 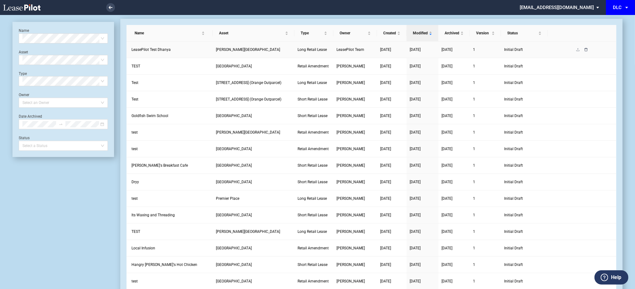 What do you see at coordinates (135, 99) in the screenshot?
I see `span: Test` at bounding box center [135, 99].